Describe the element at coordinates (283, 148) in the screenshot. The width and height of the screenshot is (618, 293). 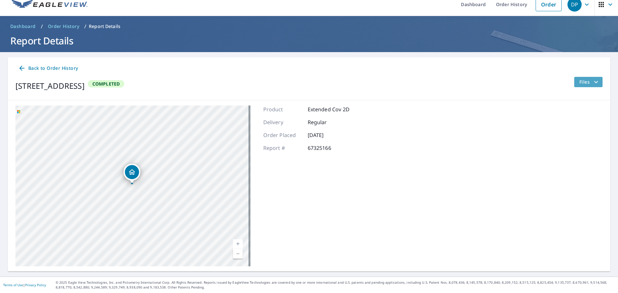
I see `p: Report #` at that location.